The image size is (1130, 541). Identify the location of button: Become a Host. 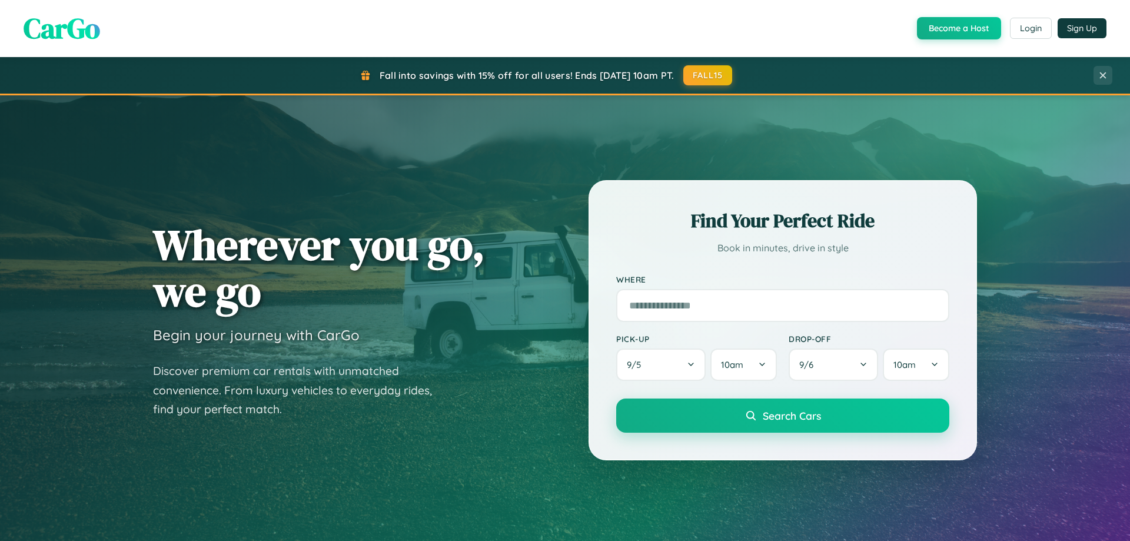
(959, 28).